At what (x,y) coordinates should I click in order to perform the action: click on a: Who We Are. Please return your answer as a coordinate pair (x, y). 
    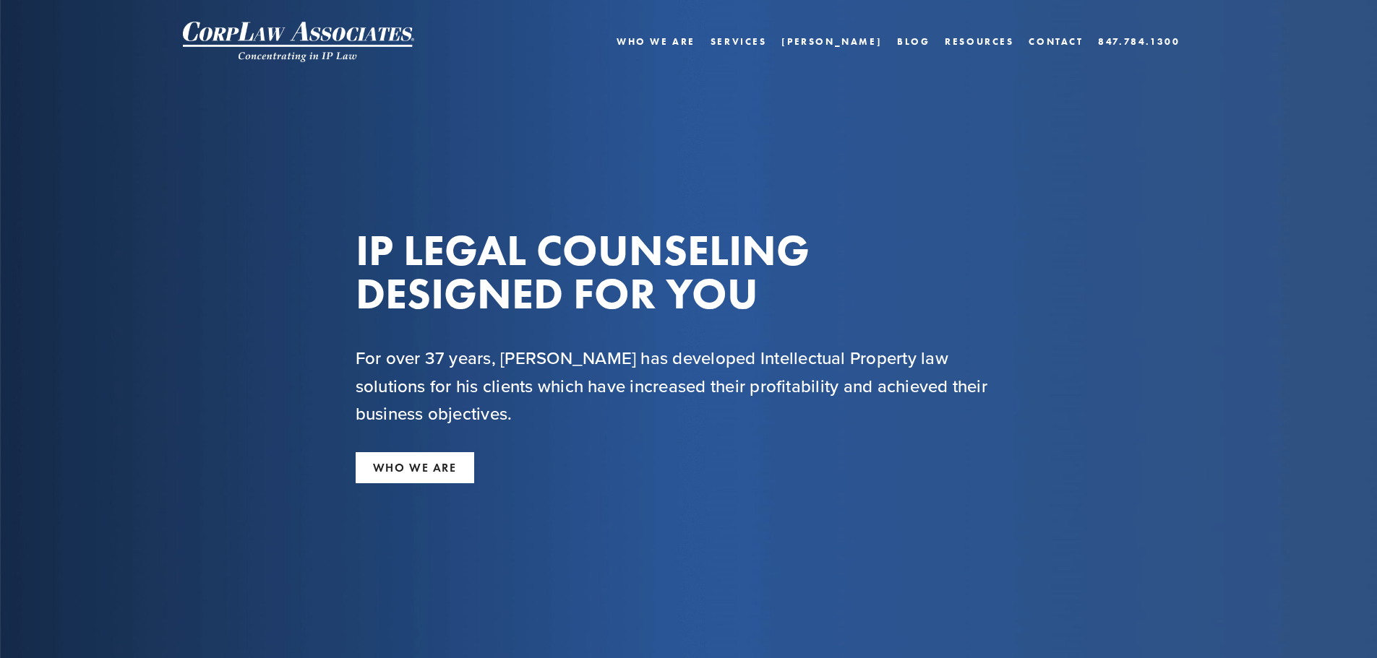
    Looking at the image, I should click on (655, 41).